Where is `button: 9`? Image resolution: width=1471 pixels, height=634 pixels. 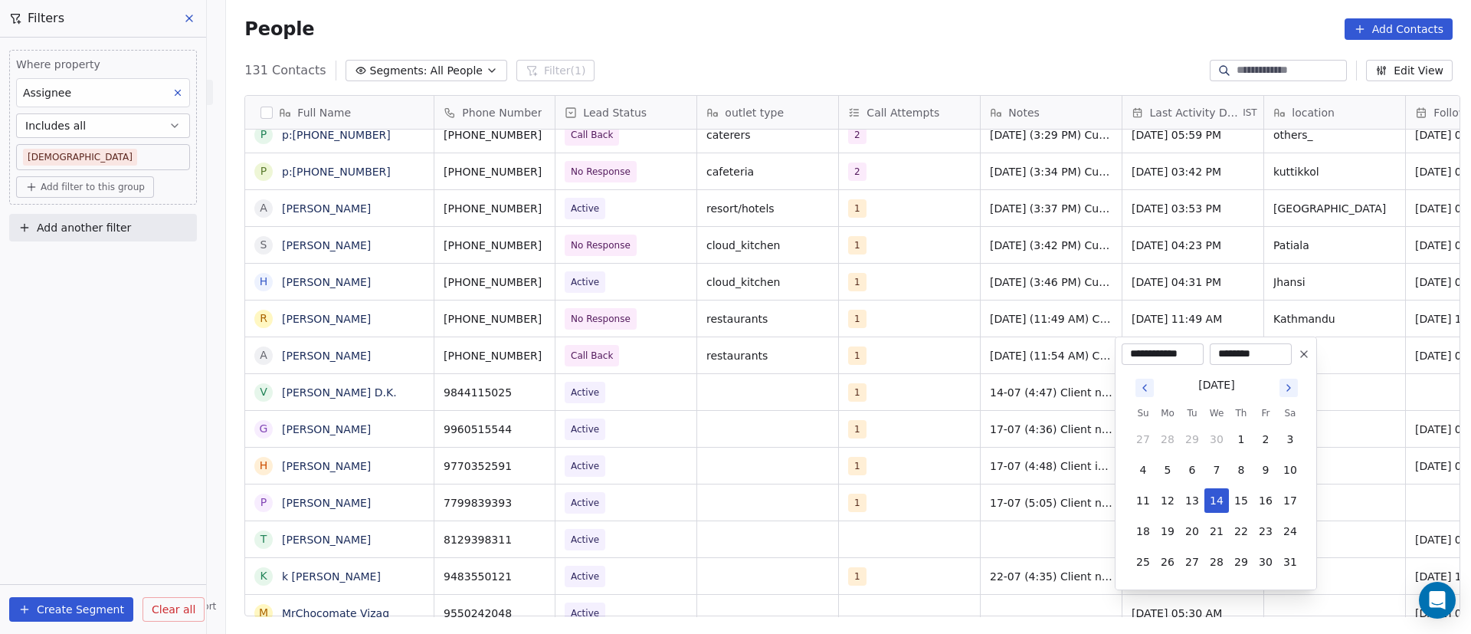 button: 9 is located at coordinates (1266, 470).